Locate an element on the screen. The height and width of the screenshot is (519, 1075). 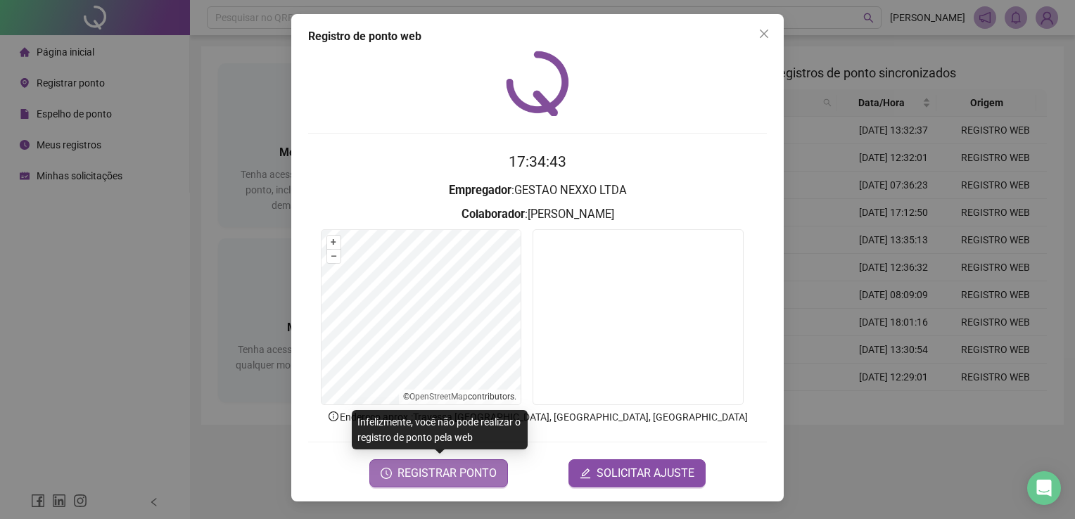
strong: Empregador is located at coordinates (480, 190).